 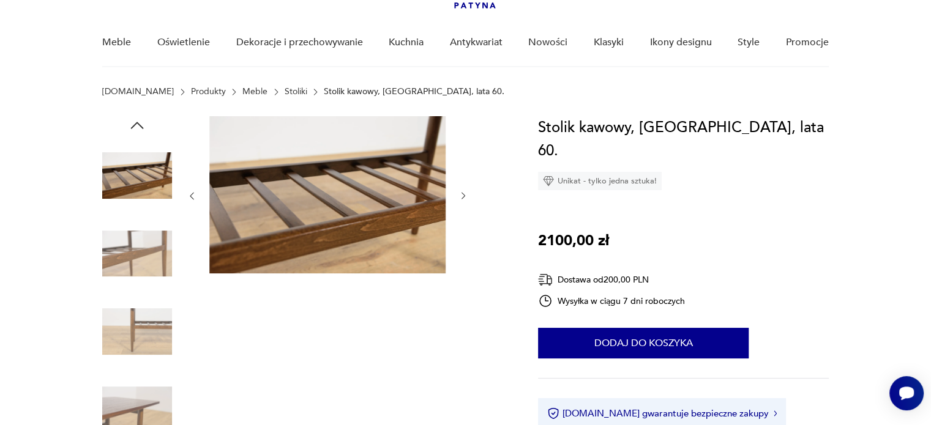 What do you see at coordinates (476, 42) in the screenshot?
I see `a: Antykwariat` at bounding box center [476, 42].